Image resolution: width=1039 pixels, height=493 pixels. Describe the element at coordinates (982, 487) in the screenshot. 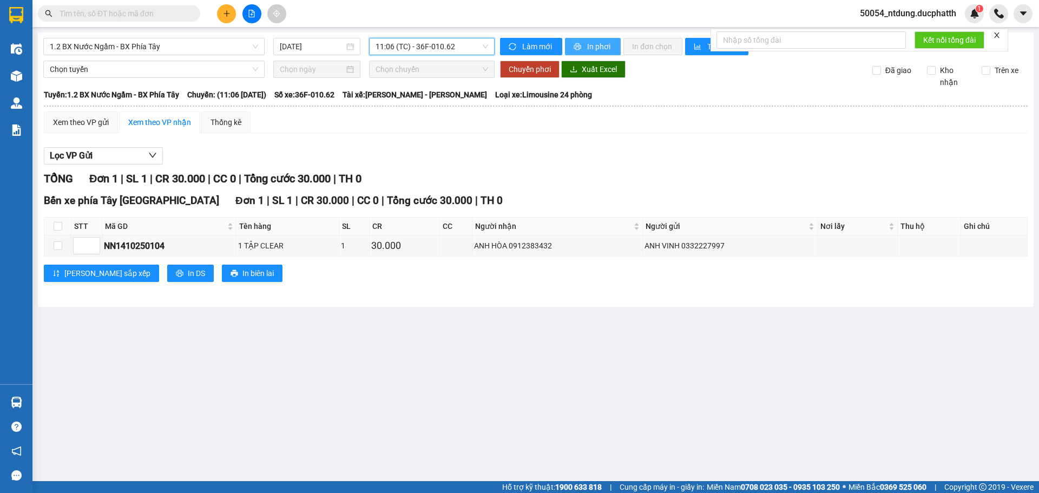

I see `span: copyright` at that location.